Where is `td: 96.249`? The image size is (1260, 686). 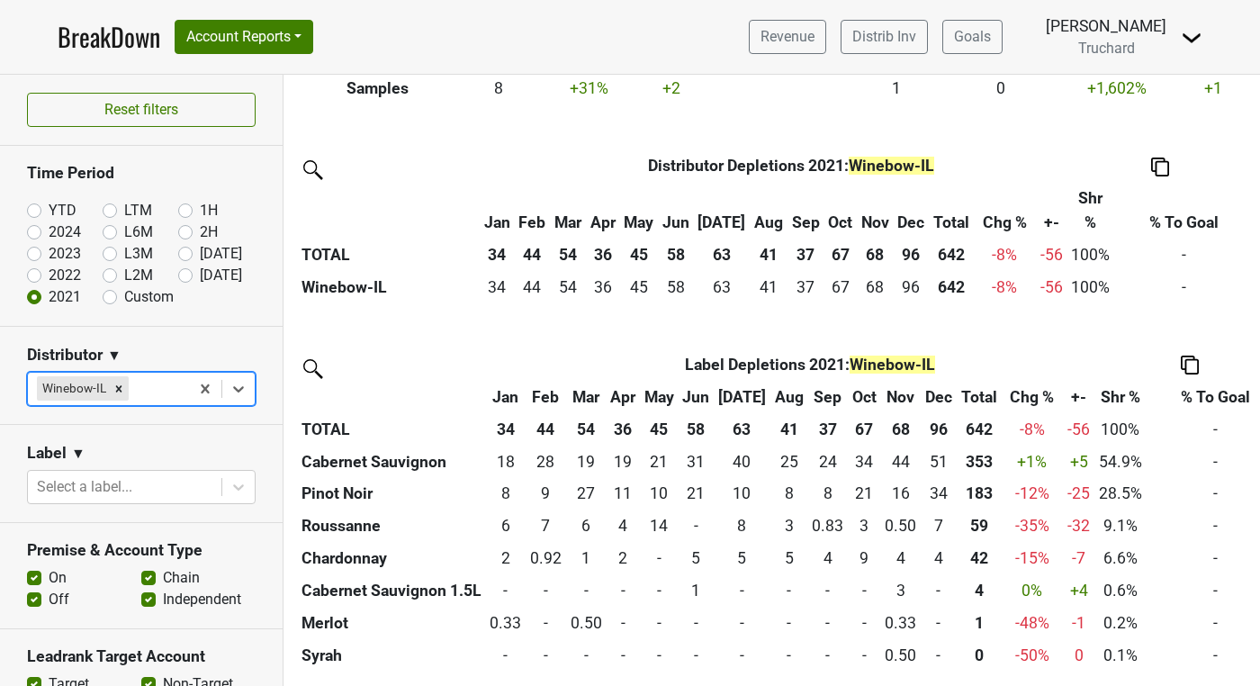 td: 96.249 is located at coordinates (911, 287).